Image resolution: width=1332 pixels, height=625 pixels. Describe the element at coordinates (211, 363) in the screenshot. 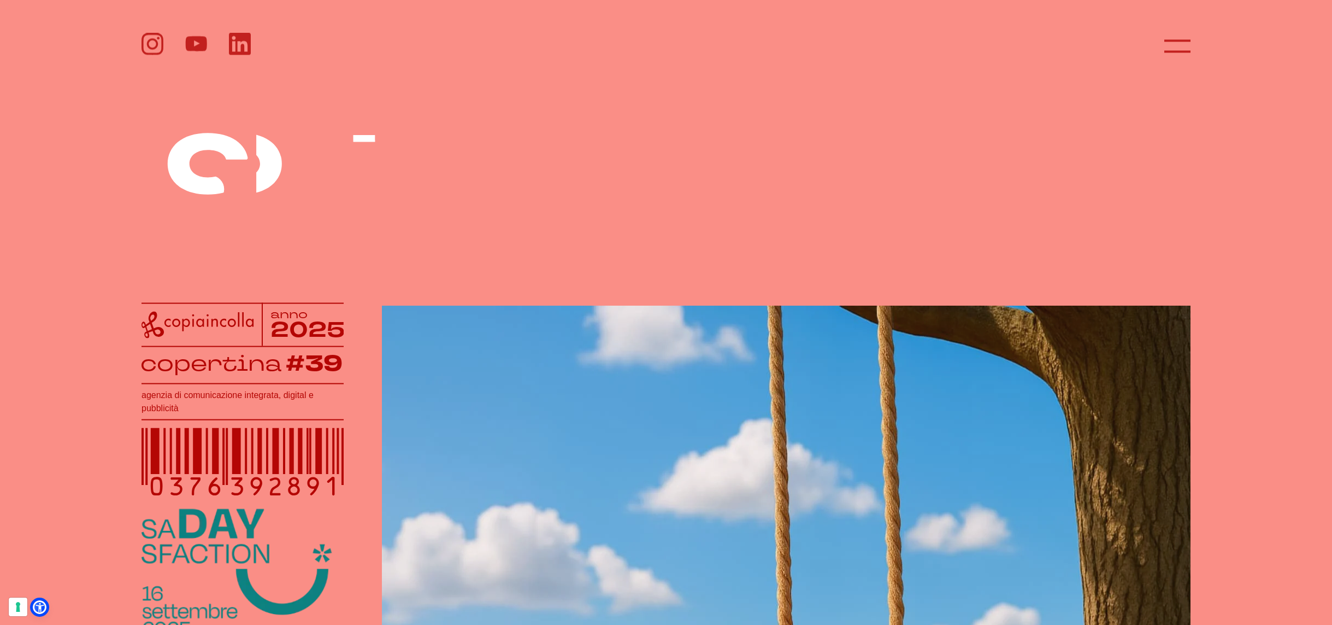

I see `tspan: copertina` at that location.